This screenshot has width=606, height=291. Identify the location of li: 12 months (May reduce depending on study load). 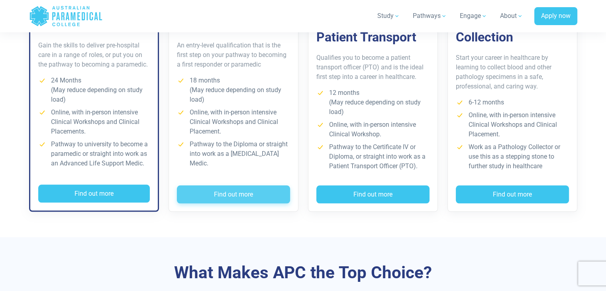
(373, 102).